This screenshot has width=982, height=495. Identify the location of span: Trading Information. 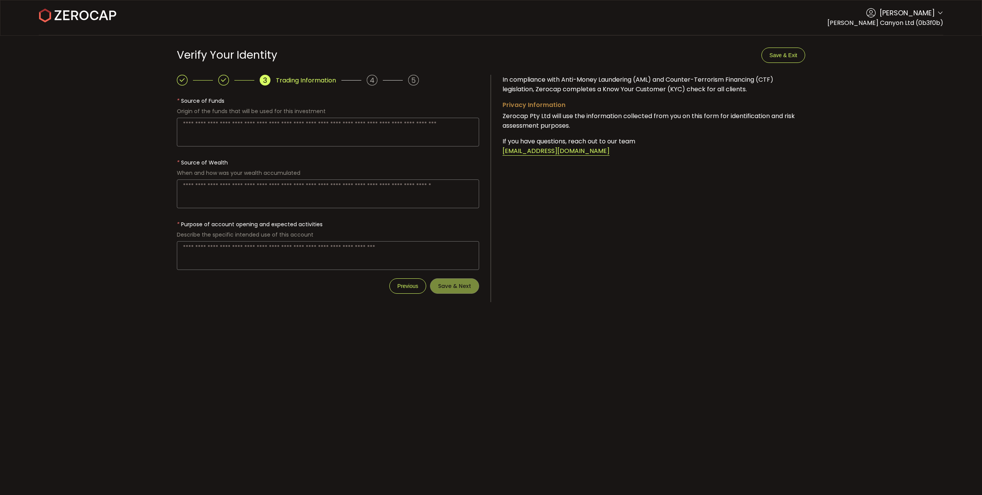
(306, 80).